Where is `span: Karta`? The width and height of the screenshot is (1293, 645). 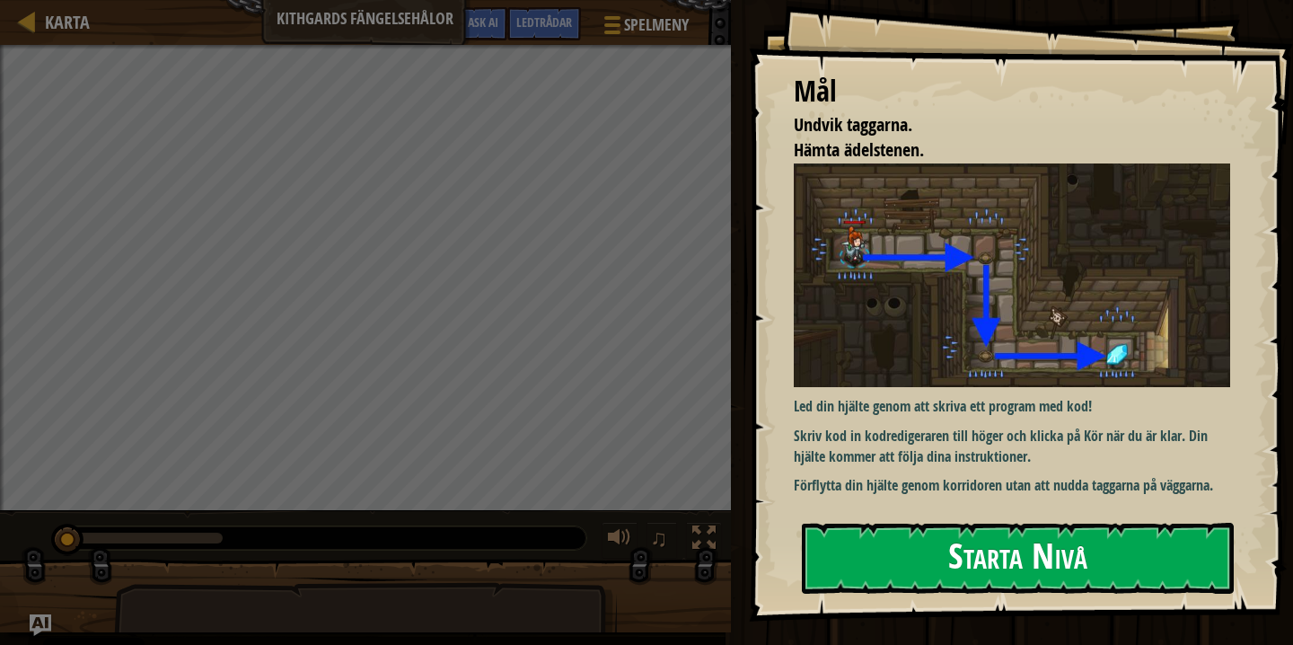
span: Karta is located at coordinates (67, 22).